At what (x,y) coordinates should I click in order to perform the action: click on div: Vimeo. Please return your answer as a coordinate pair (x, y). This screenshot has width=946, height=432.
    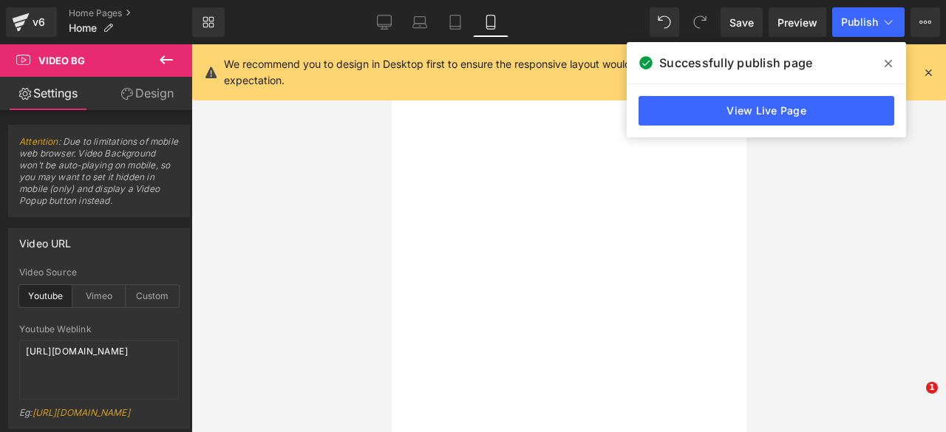
    Looking at the image, I should click on (99, 296).